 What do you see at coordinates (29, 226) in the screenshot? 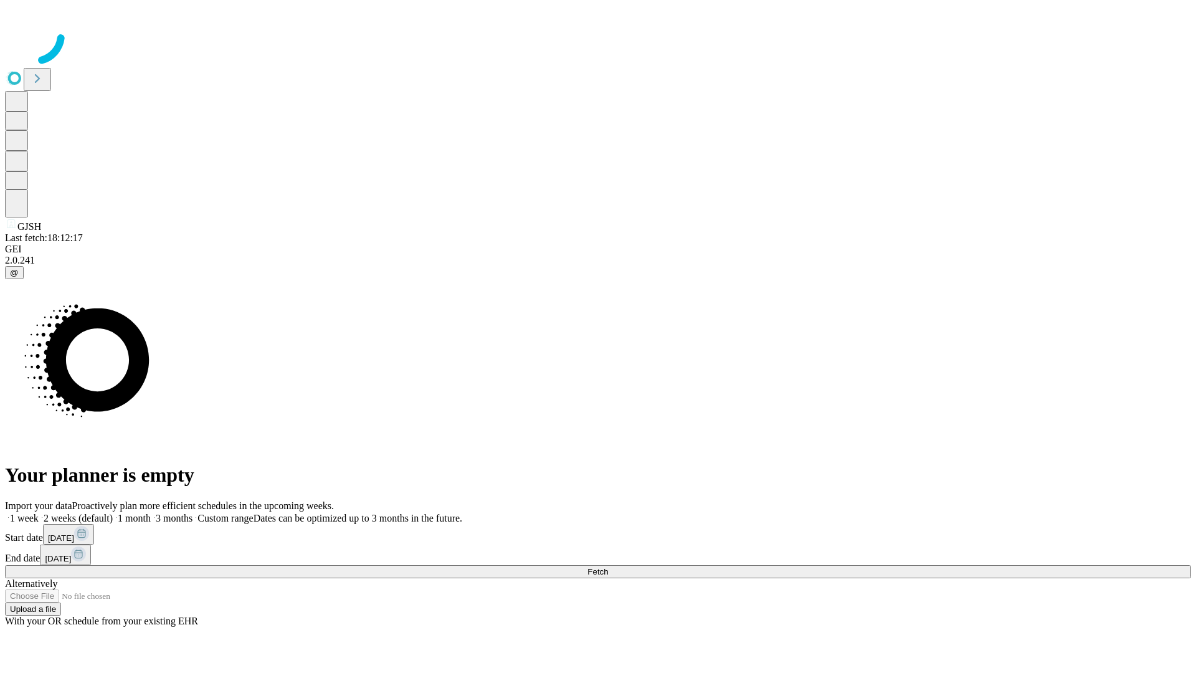
I see `span: GJSH` at bounding box center [29, 226].